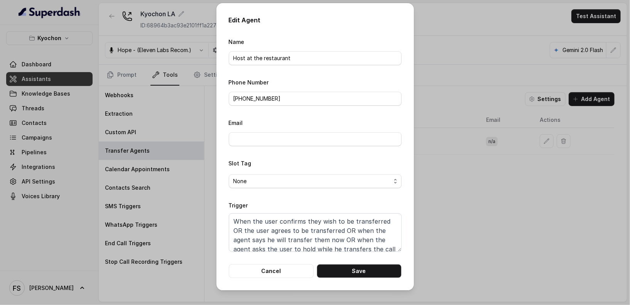  What do you see at coordinates (315, 181) in the screenshot?
I see `button: None` at bounding box center [315, 181].